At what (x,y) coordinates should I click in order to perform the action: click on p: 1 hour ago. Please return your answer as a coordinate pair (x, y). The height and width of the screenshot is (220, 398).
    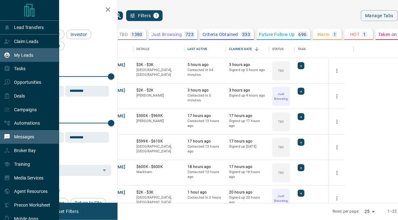
    Looking at the image, I should click on (205, 193).